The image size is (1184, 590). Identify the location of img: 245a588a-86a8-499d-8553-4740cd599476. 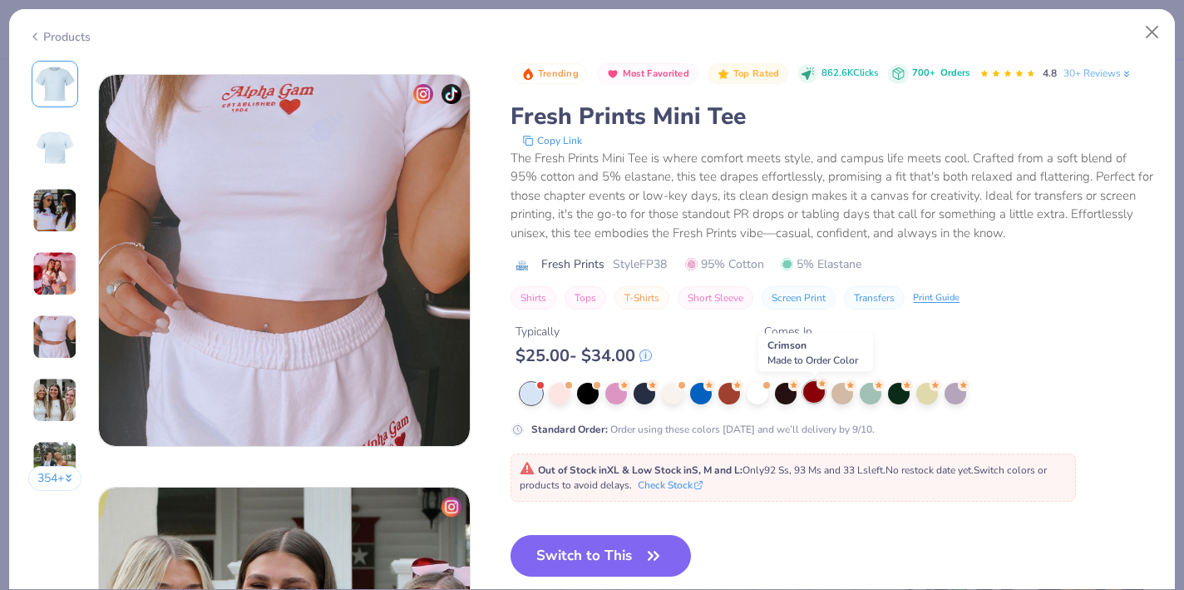
(284, 260).